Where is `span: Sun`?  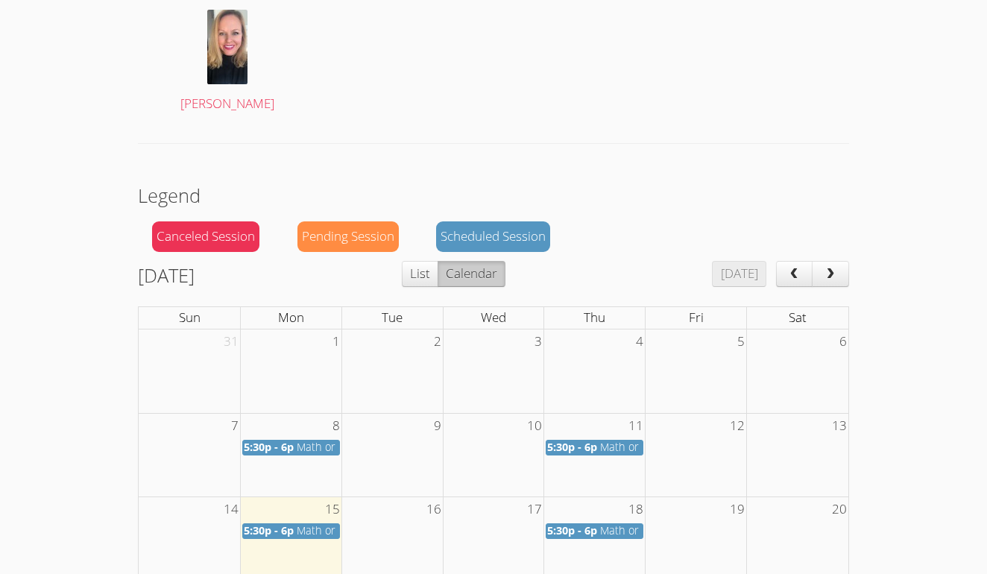
span: Sun is located at coordinates (189, 317).